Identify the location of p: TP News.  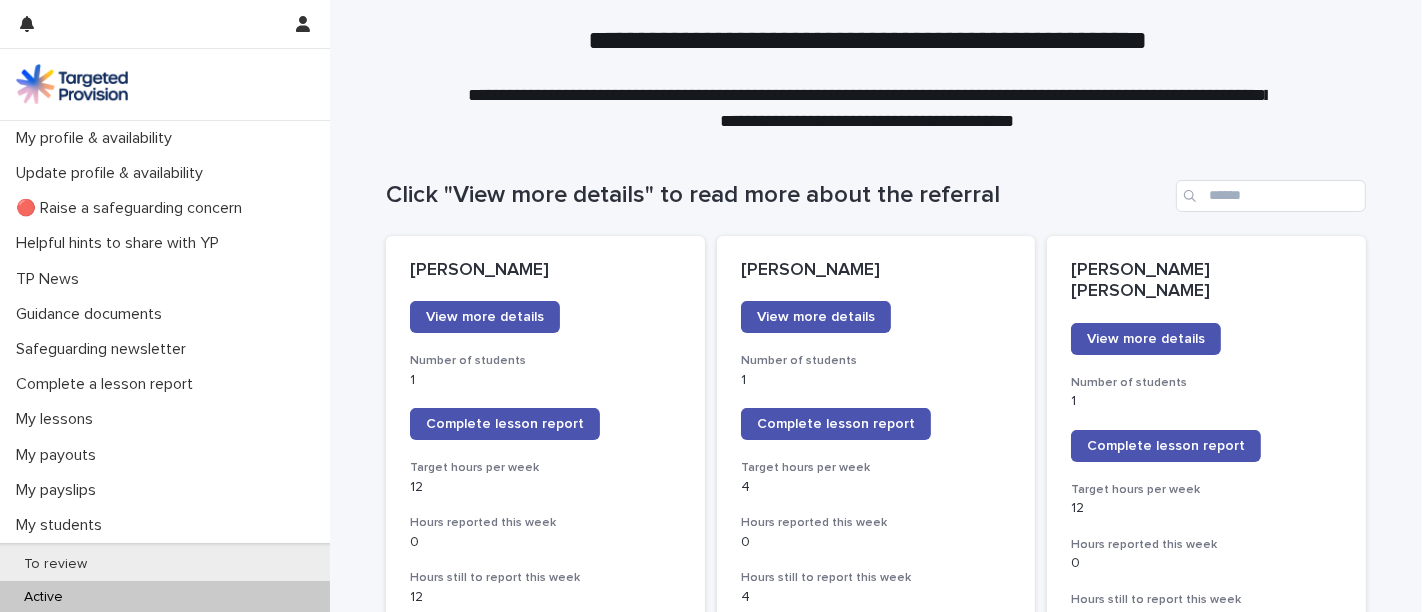
(51, 279).